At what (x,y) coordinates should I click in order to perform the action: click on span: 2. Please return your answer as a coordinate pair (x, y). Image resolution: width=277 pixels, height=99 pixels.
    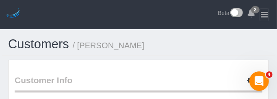
    Looking at the image, I should click on (255, 10).